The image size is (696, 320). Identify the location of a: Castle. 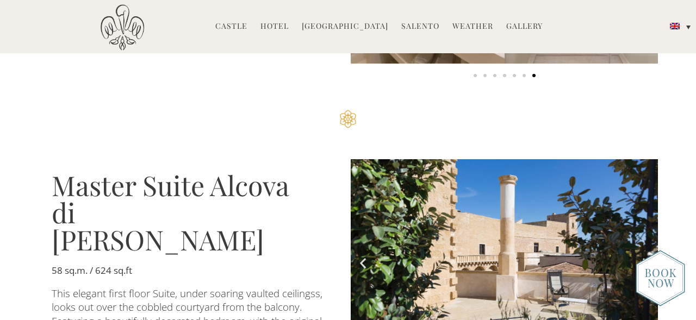
(231, 27).